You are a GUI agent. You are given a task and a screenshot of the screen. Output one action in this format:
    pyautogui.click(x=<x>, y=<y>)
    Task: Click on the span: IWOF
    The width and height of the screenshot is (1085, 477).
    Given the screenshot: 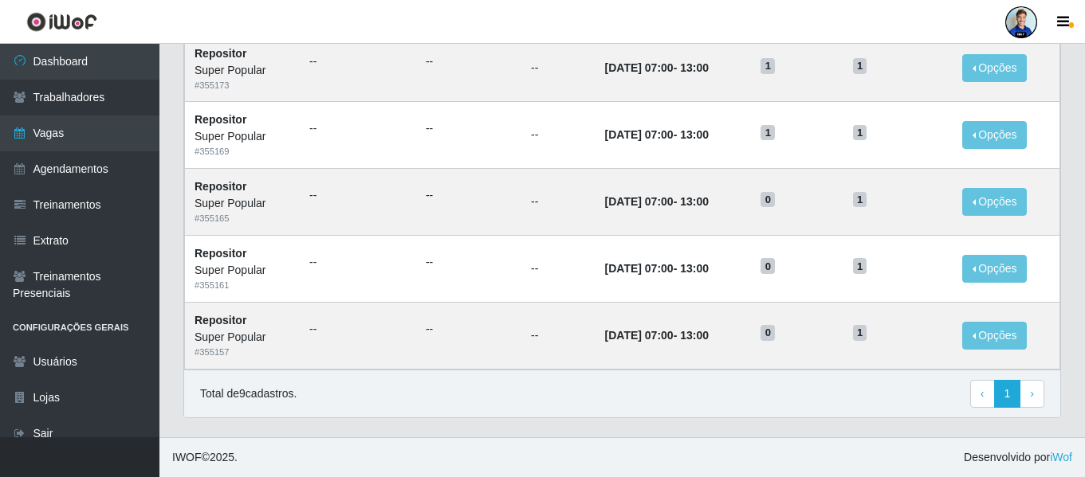 What is the action you would take?
    pyautogui.click(x=187, y=458)
    